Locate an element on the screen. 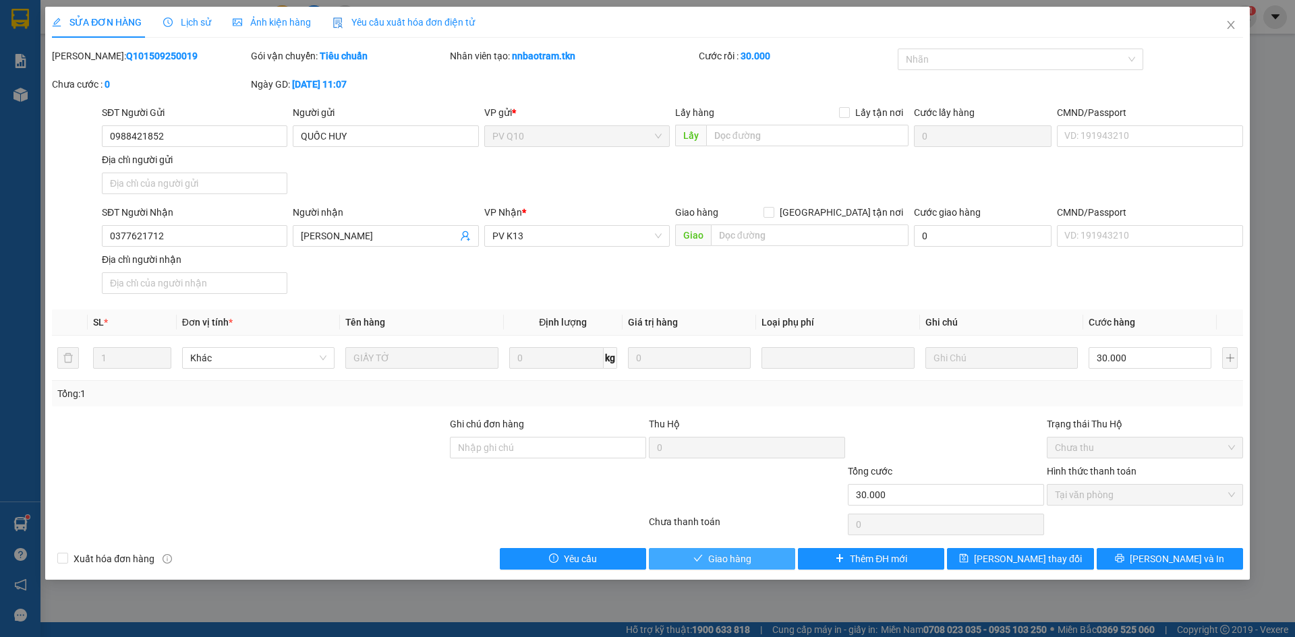 The image size is (1295, 637). span: SL is located at coordinates (98, 322).